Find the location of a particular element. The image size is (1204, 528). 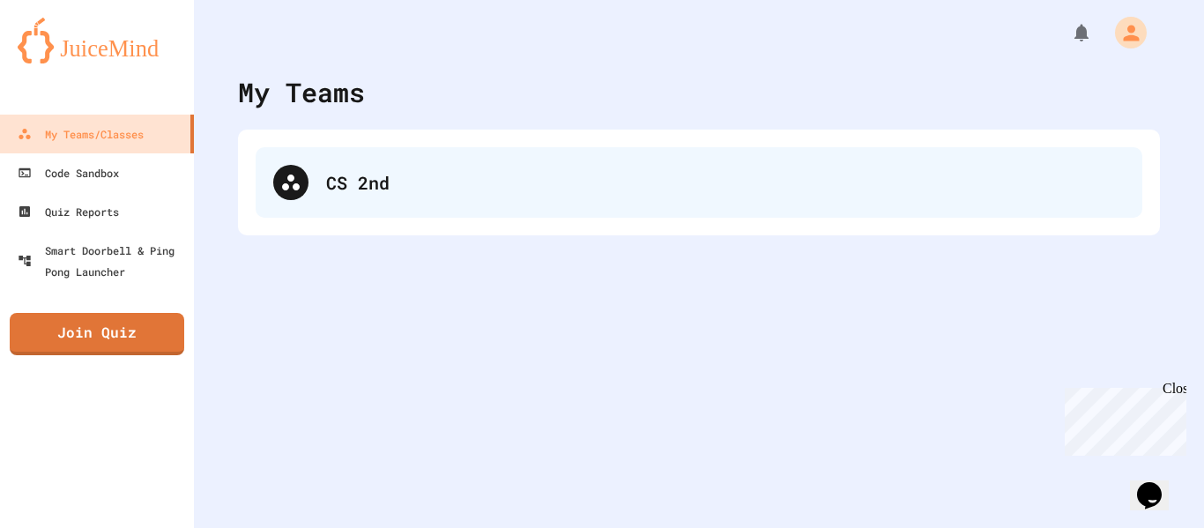

div: Quiz Reports is located at coordinates (68, 212).